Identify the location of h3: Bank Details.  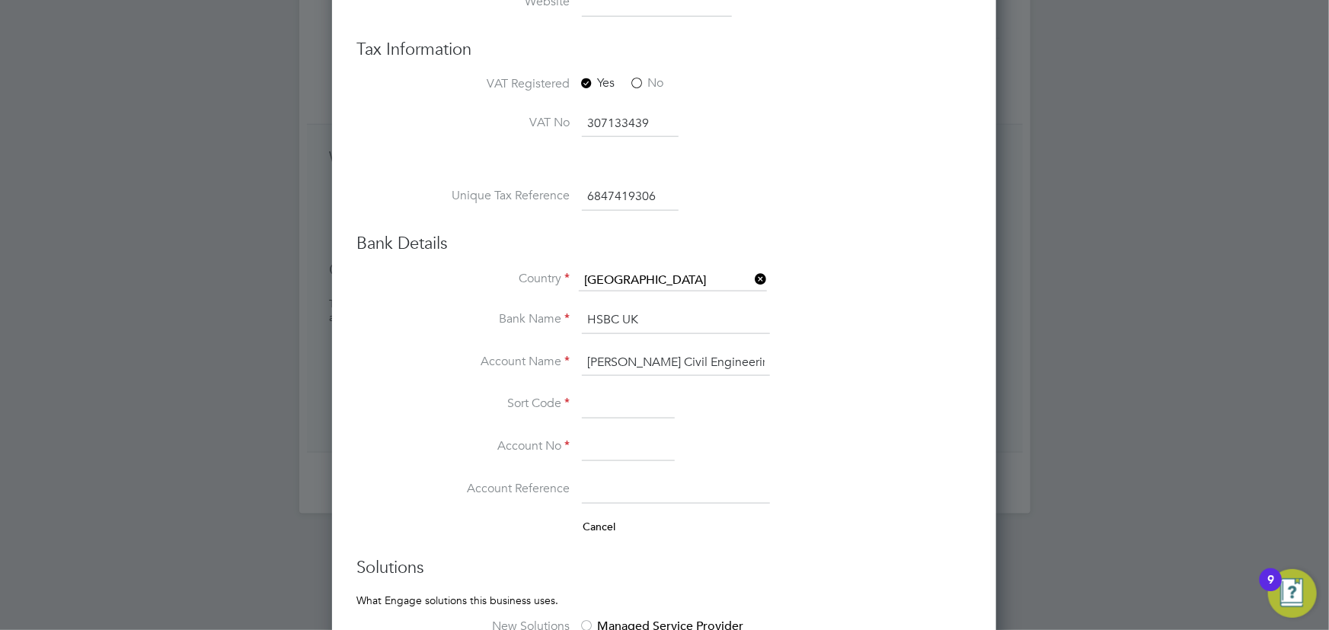
(664, 244).